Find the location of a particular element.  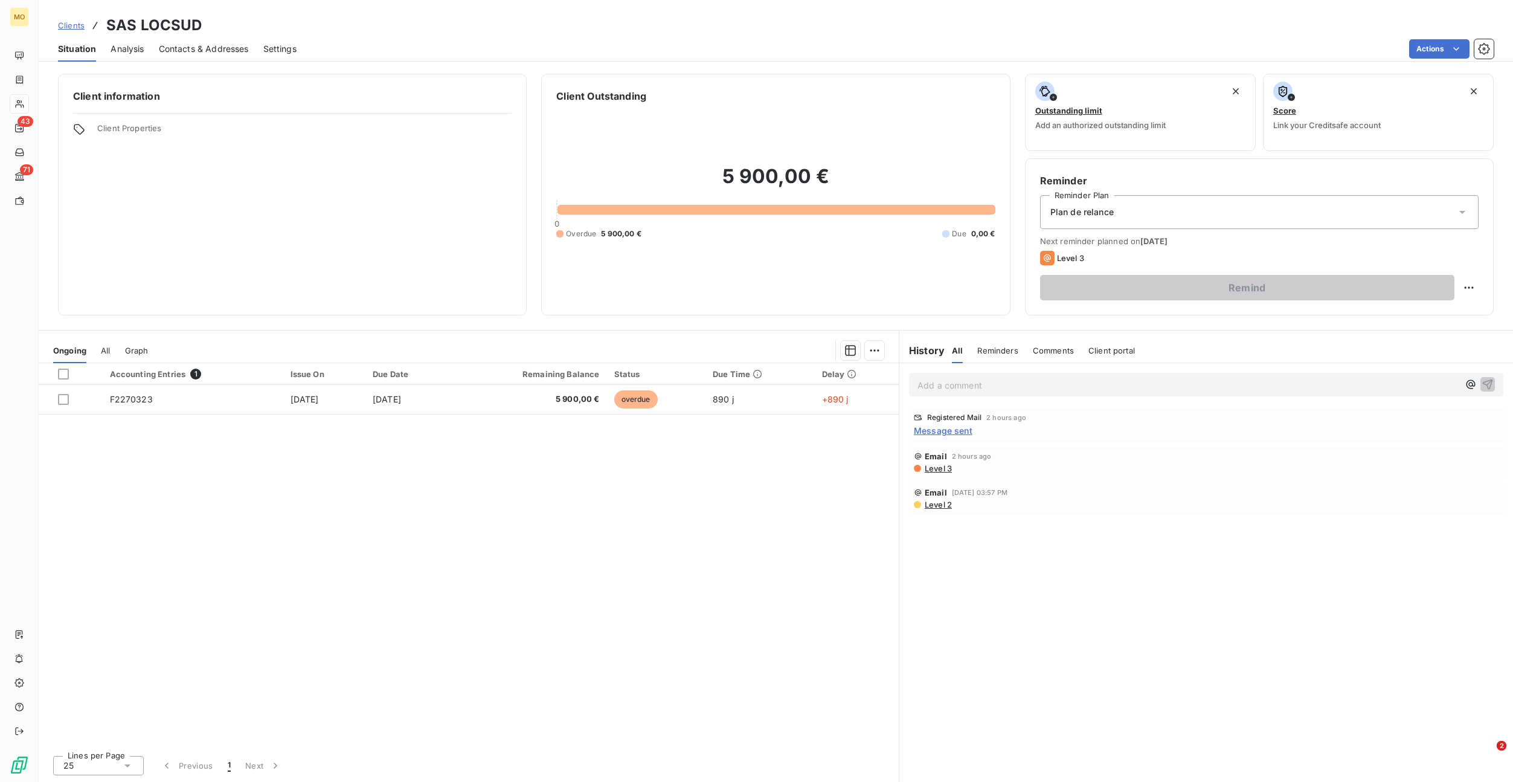

h6: History is located at coordinates (922, 350).